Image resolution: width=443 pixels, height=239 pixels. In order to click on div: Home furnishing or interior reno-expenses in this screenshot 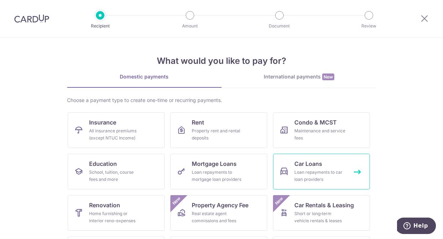, I will do `click(115, 217)`.